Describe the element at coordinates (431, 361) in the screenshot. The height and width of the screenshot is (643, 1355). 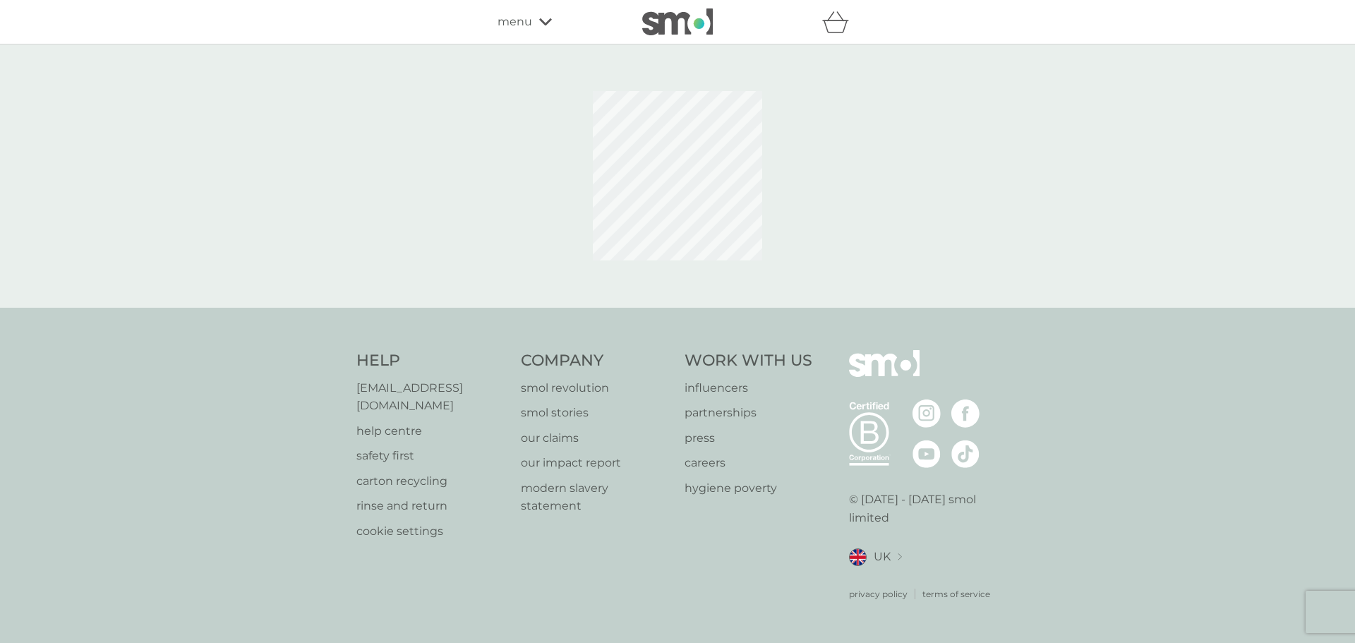
I see `h4: Help` at that location.